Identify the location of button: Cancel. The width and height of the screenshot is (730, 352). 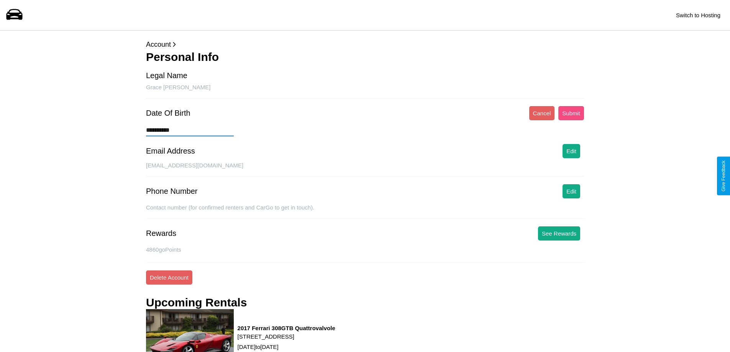
(542, 113).